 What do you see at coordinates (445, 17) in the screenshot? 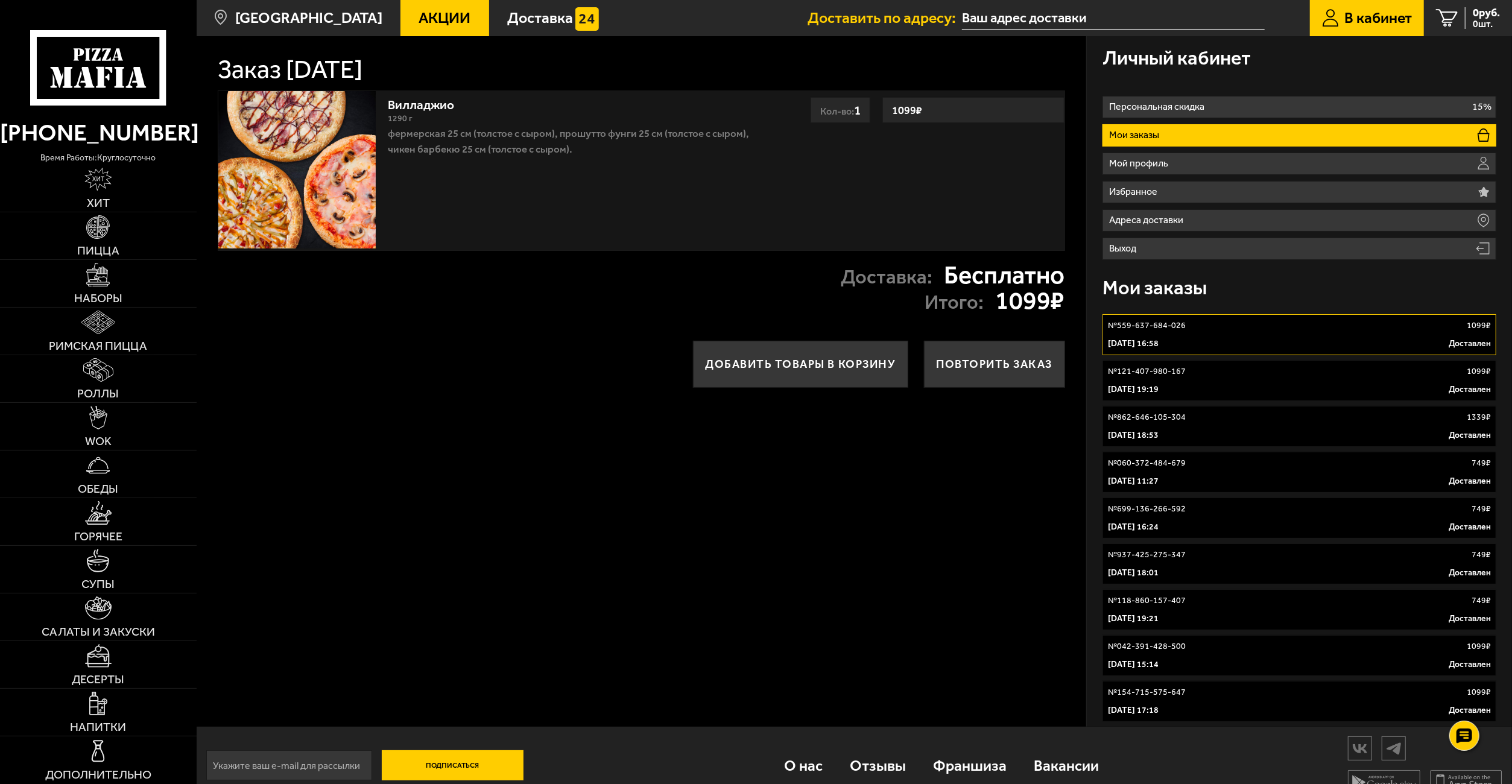
I see `span: Акции` at bounding box center [445, 17].